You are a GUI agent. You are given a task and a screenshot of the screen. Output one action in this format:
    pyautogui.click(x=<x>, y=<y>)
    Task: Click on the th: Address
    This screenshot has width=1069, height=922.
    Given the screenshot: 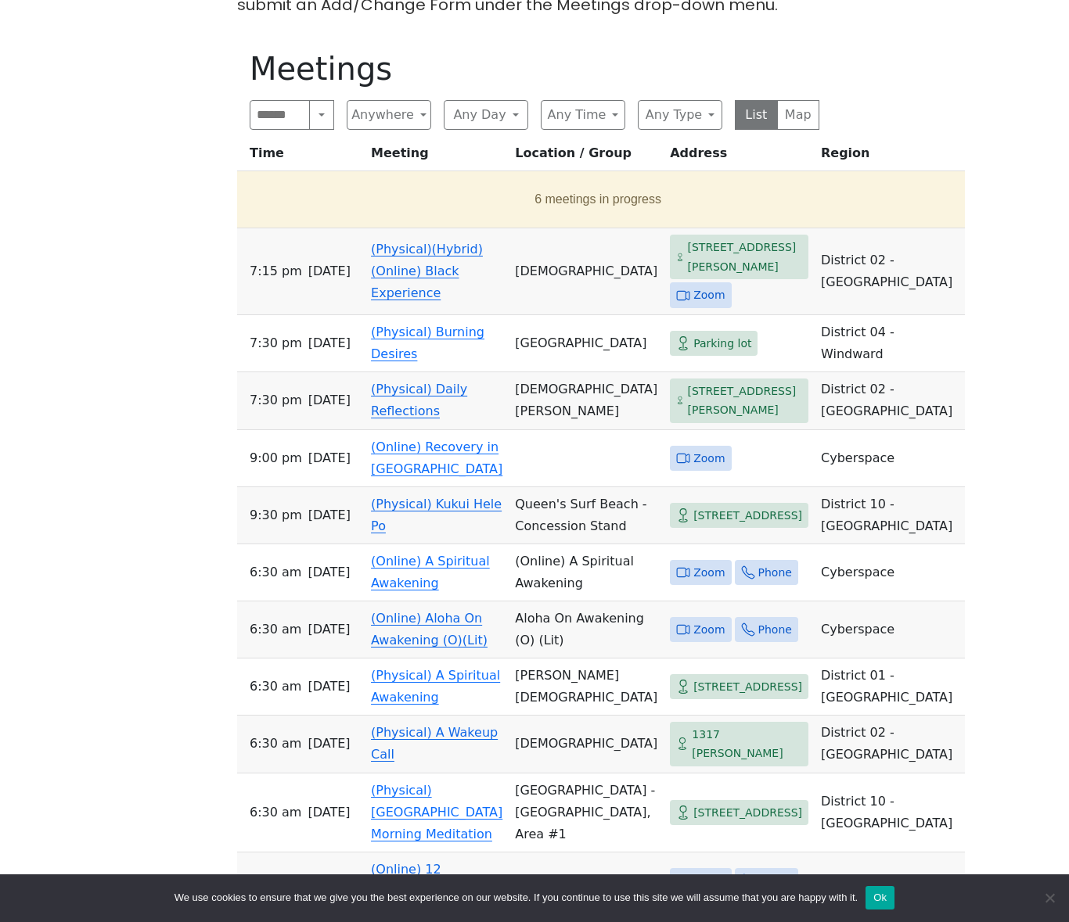 What is the action you would take?
    pyautogui.click(x=738, y=156)
    